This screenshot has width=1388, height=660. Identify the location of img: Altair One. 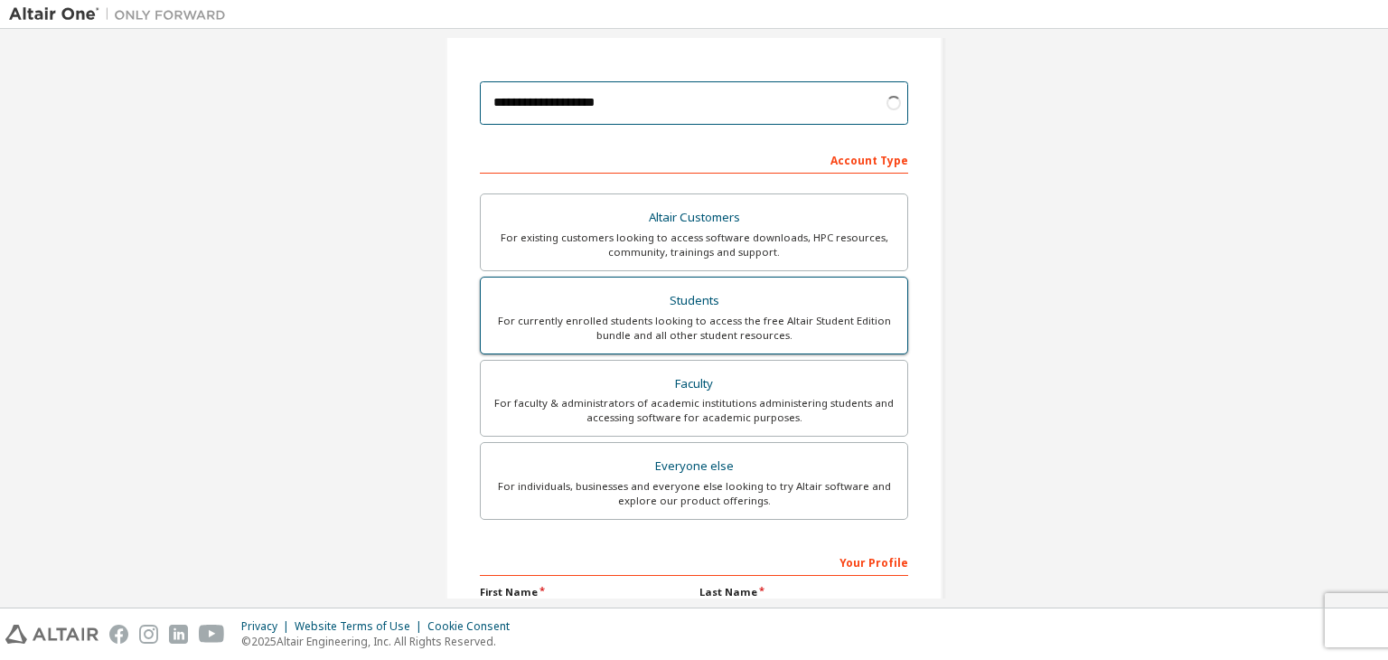
(122, 14).